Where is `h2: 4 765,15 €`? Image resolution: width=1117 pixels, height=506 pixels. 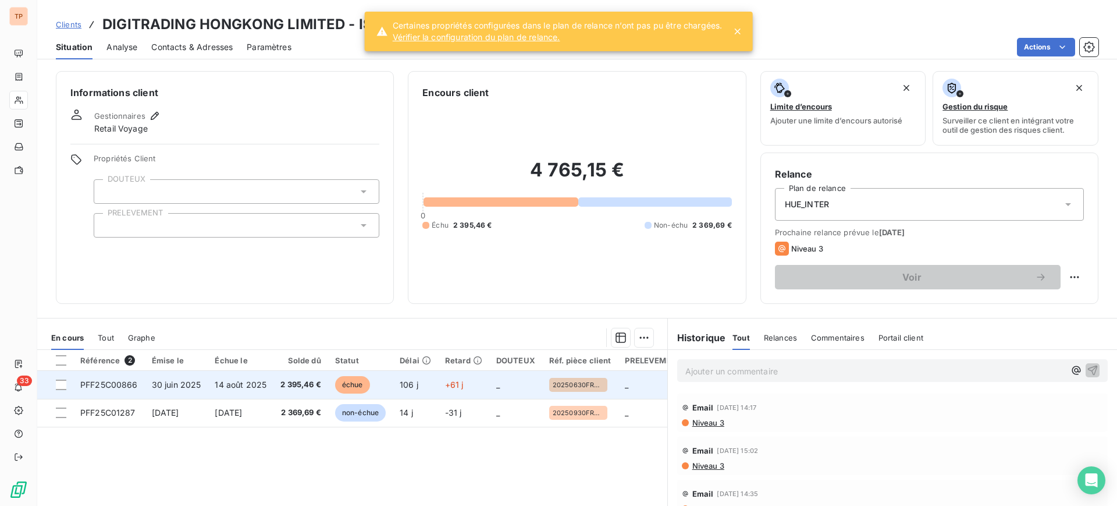
h2: 4 765,15 € is located at coordinates (576, 176).